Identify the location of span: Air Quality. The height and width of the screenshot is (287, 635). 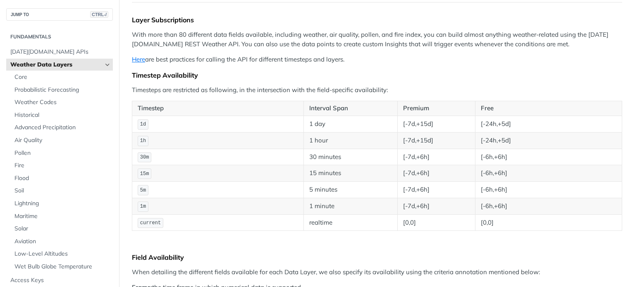
(62, 141).